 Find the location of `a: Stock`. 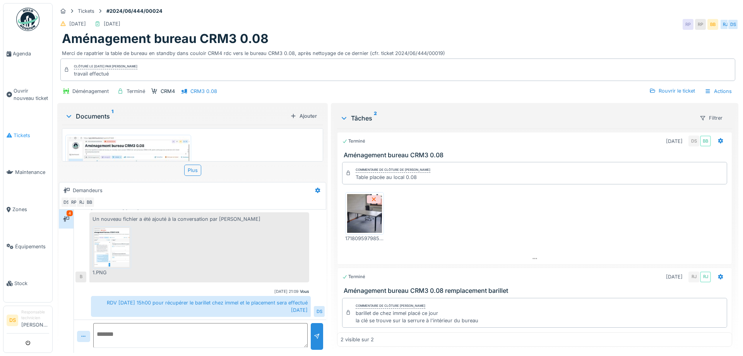

a: Stock is located at coordinates (28, 283).